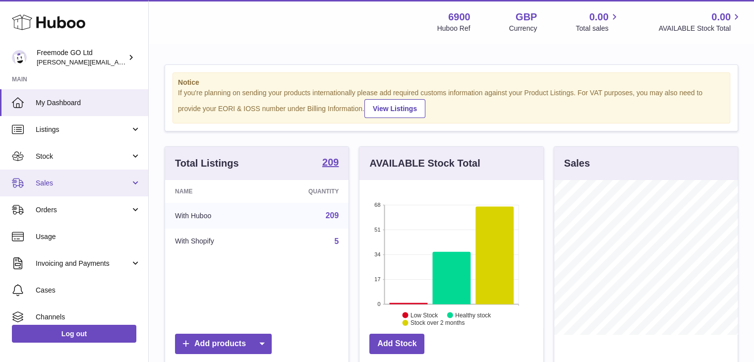 The image size is (754, 362). I want to click on td: With Huboo, so click(215, 216).